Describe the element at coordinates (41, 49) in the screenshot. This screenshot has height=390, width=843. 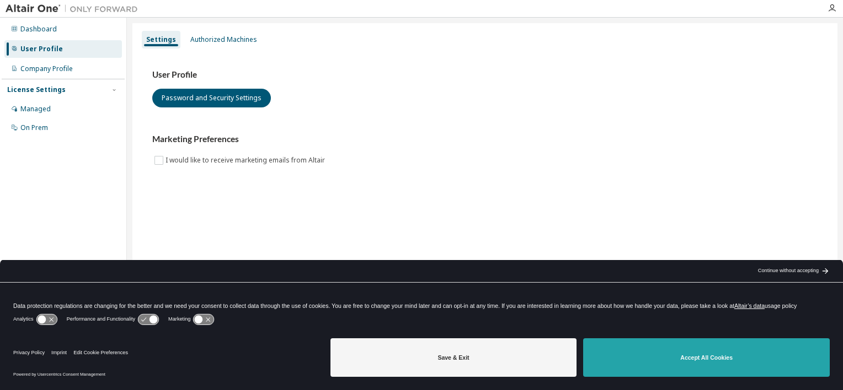
I see `div: User Profile` at that location.